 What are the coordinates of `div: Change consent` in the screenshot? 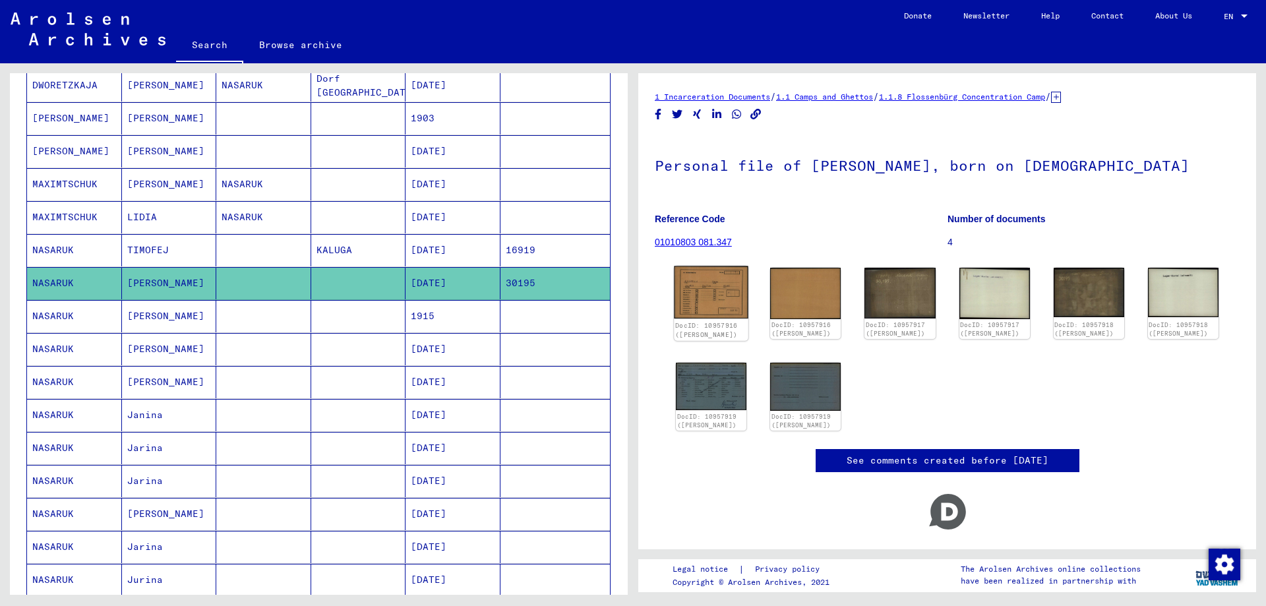 It's located at (1224, 564).